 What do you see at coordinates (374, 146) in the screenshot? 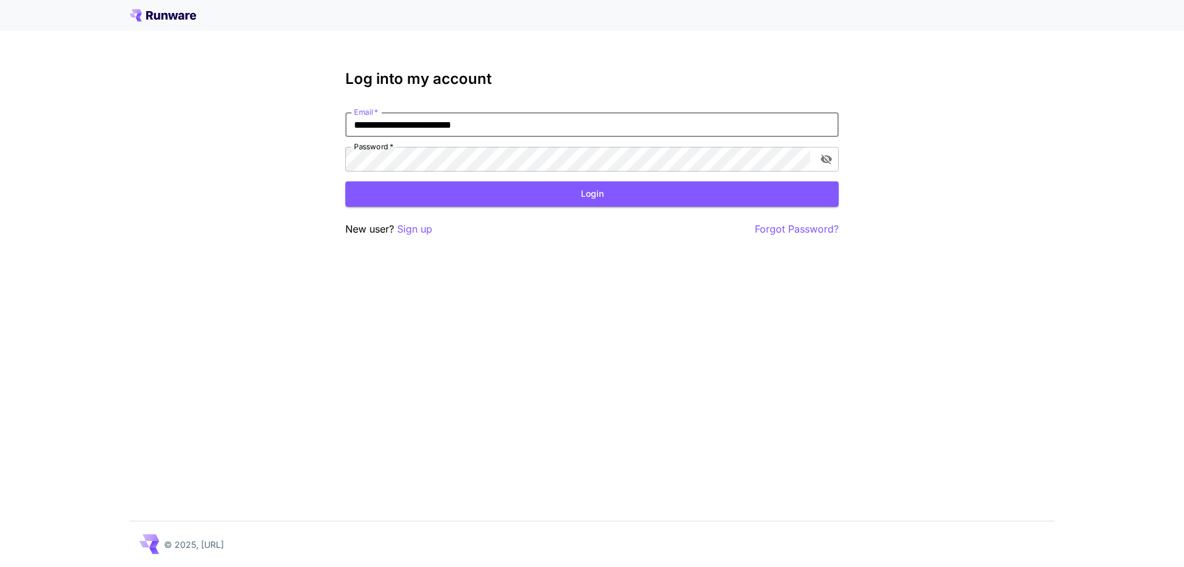
I see `label: Password` at bounding box center [374, 146].